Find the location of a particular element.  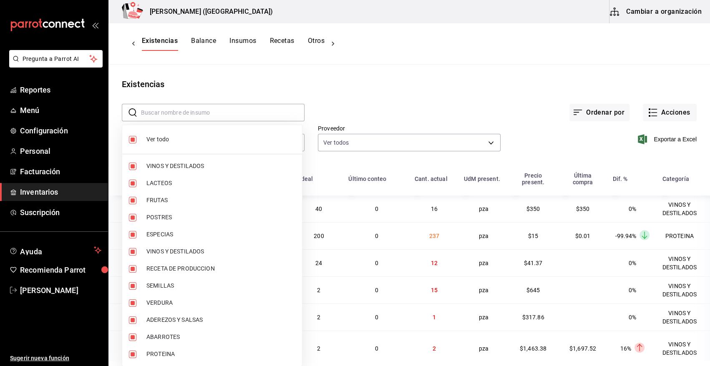

span: SEMILLAS is located at coordinates (221, 286).